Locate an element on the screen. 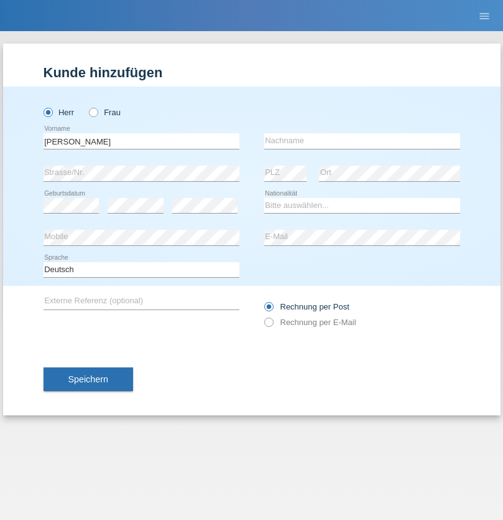 The width and height of the screenshot is (503, 520). a: menu is located at coordinates (485, 16).